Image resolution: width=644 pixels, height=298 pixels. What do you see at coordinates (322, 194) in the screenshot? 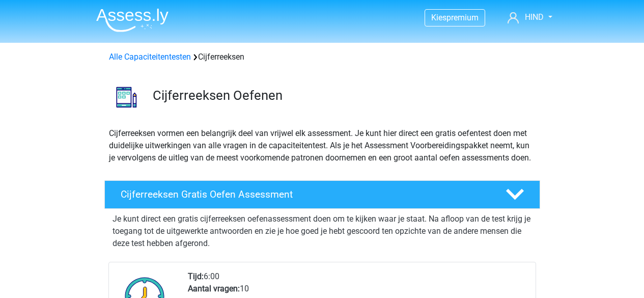
I see `a: Cijferreeksen Gratis Oefen Assessment` at bounding box center [322, 194].